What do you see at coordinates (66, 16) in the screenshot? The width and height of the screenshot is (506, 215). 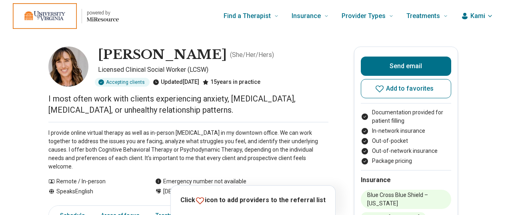 I see `a: Home page` at bounding box center [66, 16].